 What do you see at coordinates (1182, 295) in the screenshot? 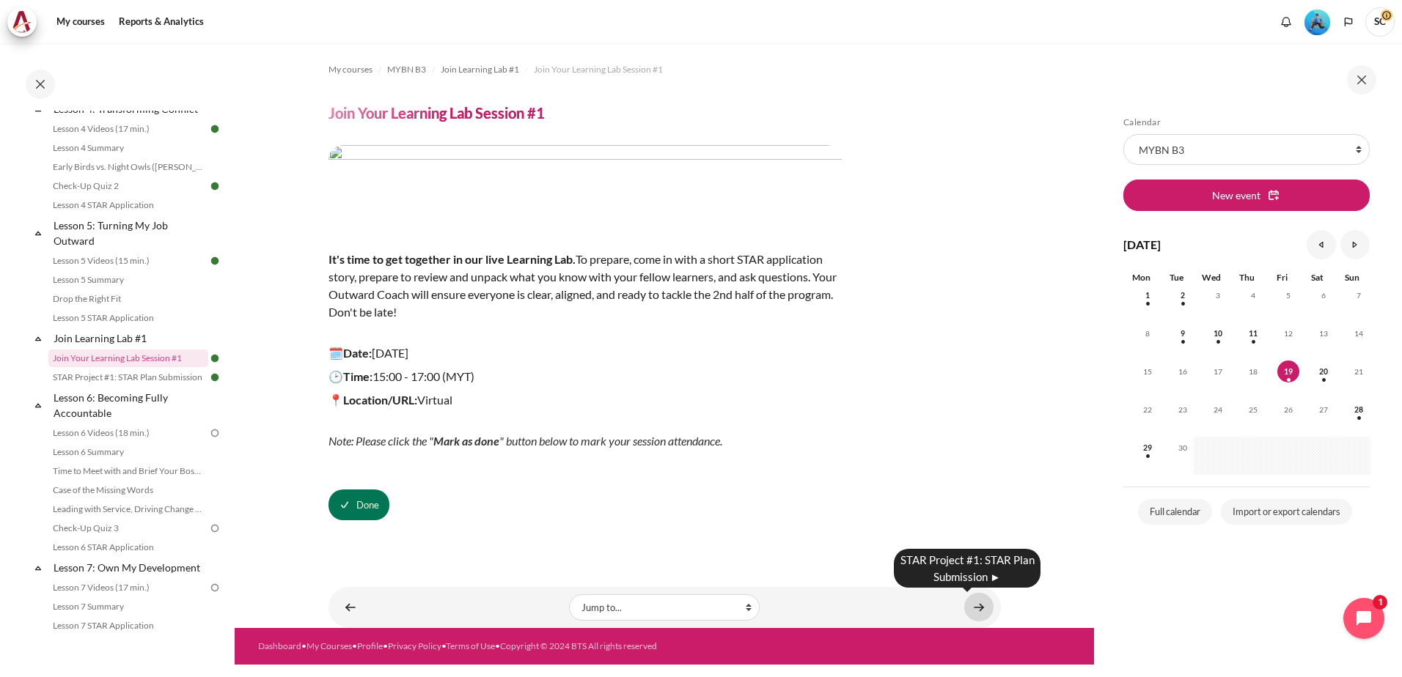
I see `span: 2` at bounding box center [1182, 295].